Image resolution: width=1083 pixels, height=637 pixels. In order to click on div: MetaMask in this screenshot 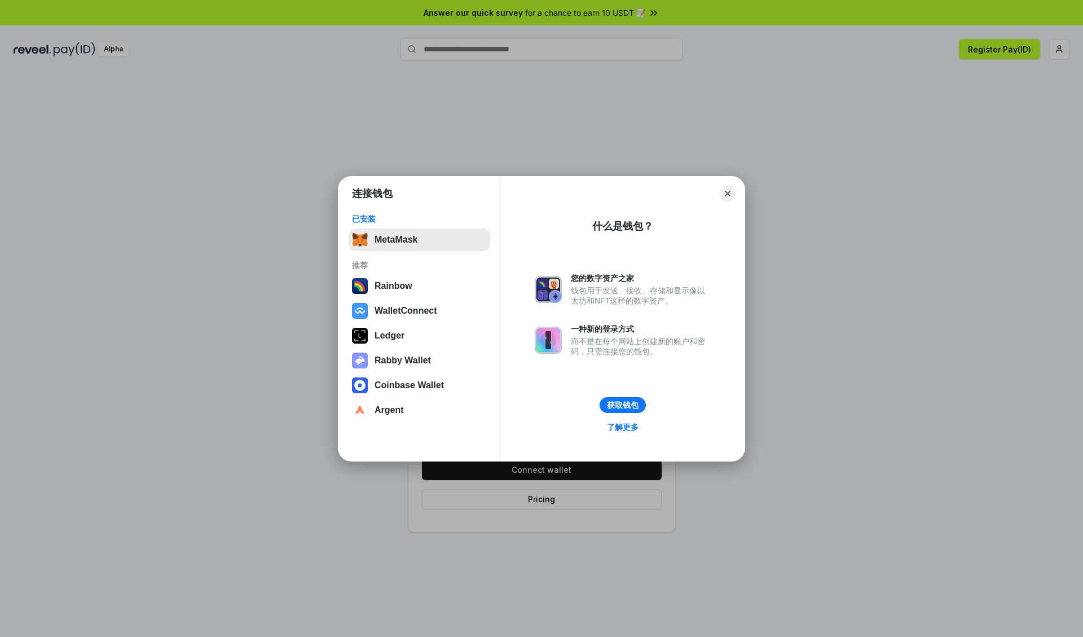, I will do `click(396, 240)`.